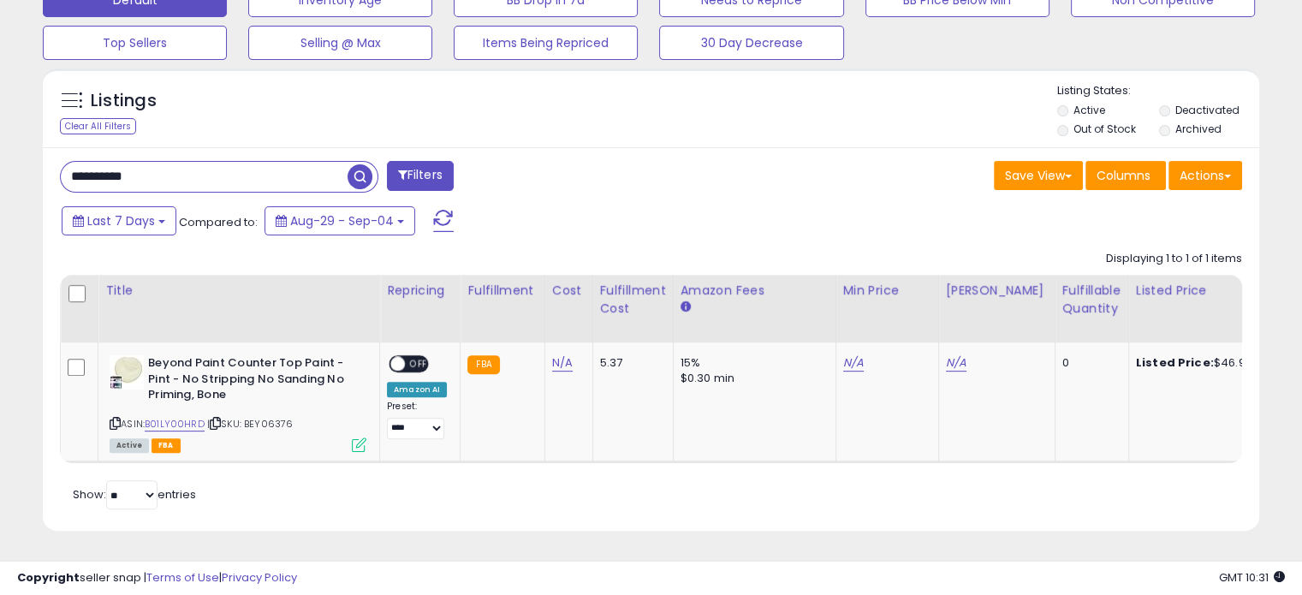 Image resolution: width=1302 pixels, height=595 pixels. I want to click on div: 15%, so click(751, 363).